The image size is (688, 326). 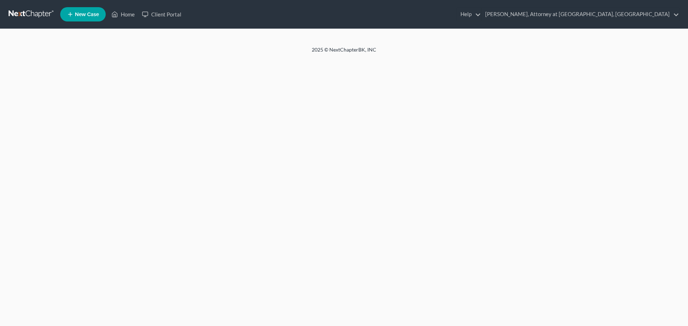 I want to click on div: 2025 © NextChapterBK, INC, so click(x=344, y=53).